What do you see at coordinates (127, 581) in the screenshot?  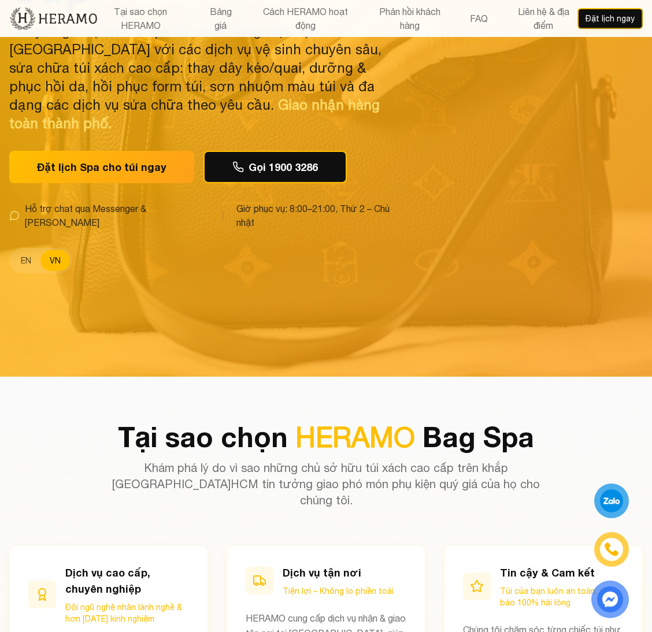 I see `h3: Dịch vụ cao cấp, chuyên nghiệp` at bounding box center [127, 581].